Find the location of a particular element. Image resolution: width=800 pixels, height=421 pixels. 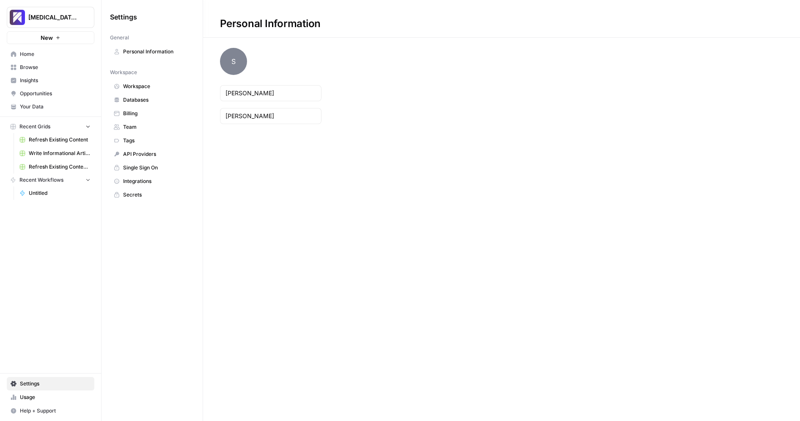

span: Recent Grids is located at coordinates (35, 127).